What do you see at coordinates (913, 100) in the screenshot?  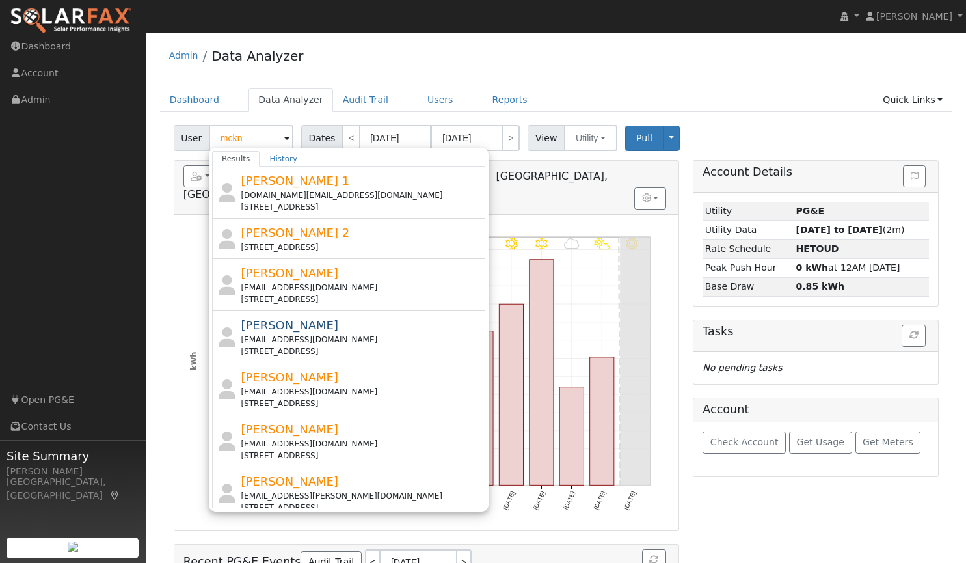 I see `a: Quick Links` at bounding box center [913, 100].